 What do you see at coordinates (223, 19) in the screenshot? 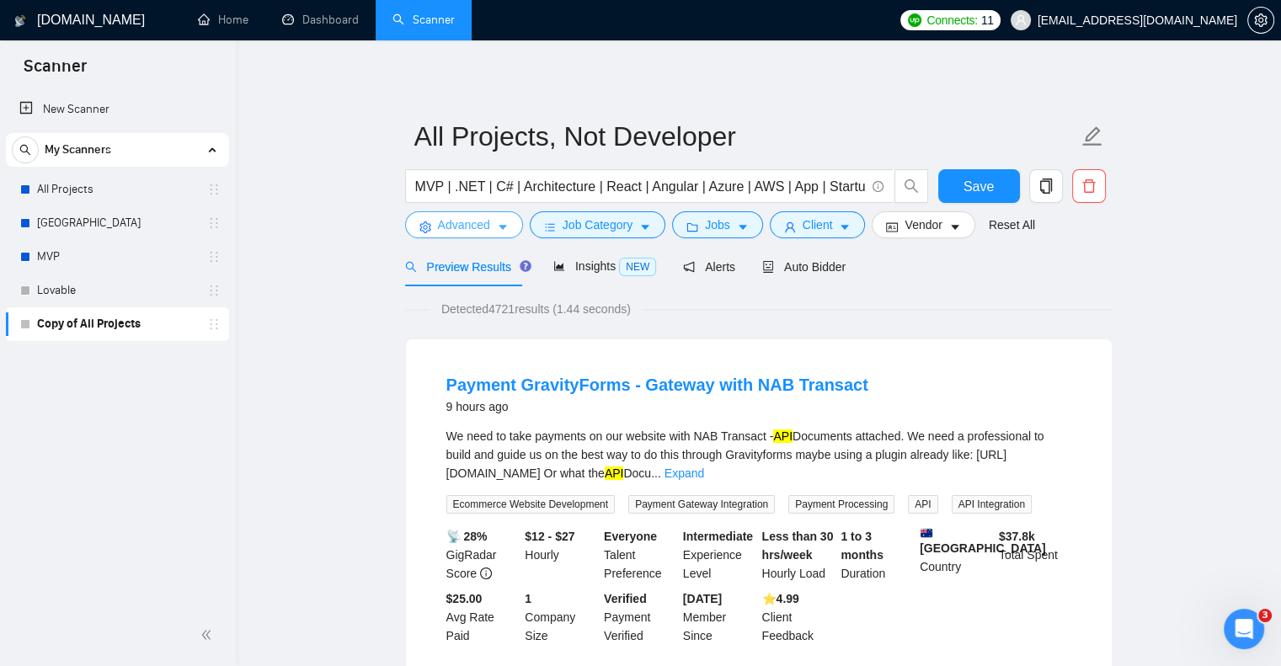
I see `a: homeHome` at bounding box center [223, 19].